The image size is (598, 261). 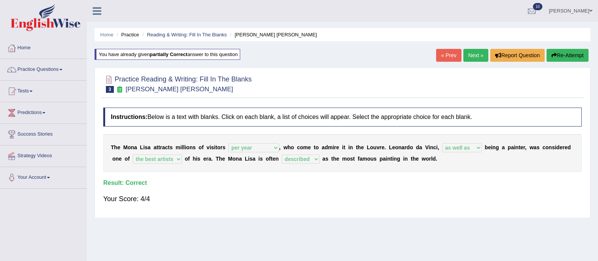 I want to click on button: Report Question, so click(x=517, y=55).